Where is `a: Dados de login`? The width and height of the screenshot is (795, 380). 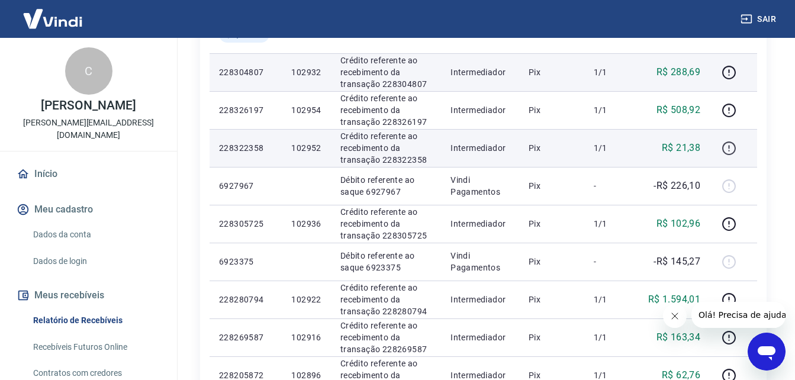 a: Dados de login is located at coordinates (95, 261).